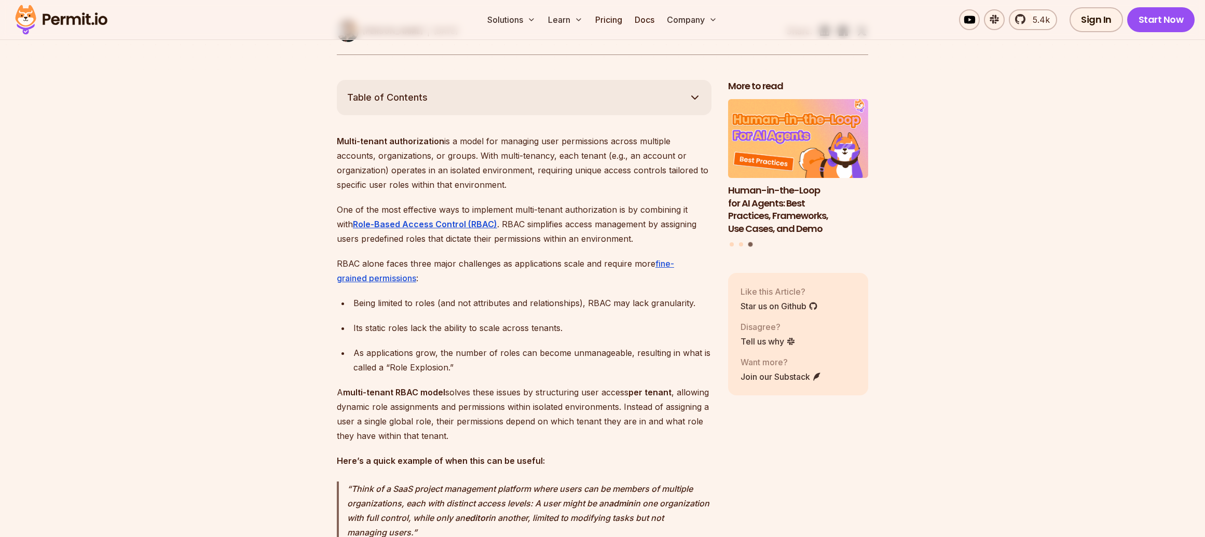 This screenshot has width=1205, height=537. I want to click on strong: admin, so click(621, 503).